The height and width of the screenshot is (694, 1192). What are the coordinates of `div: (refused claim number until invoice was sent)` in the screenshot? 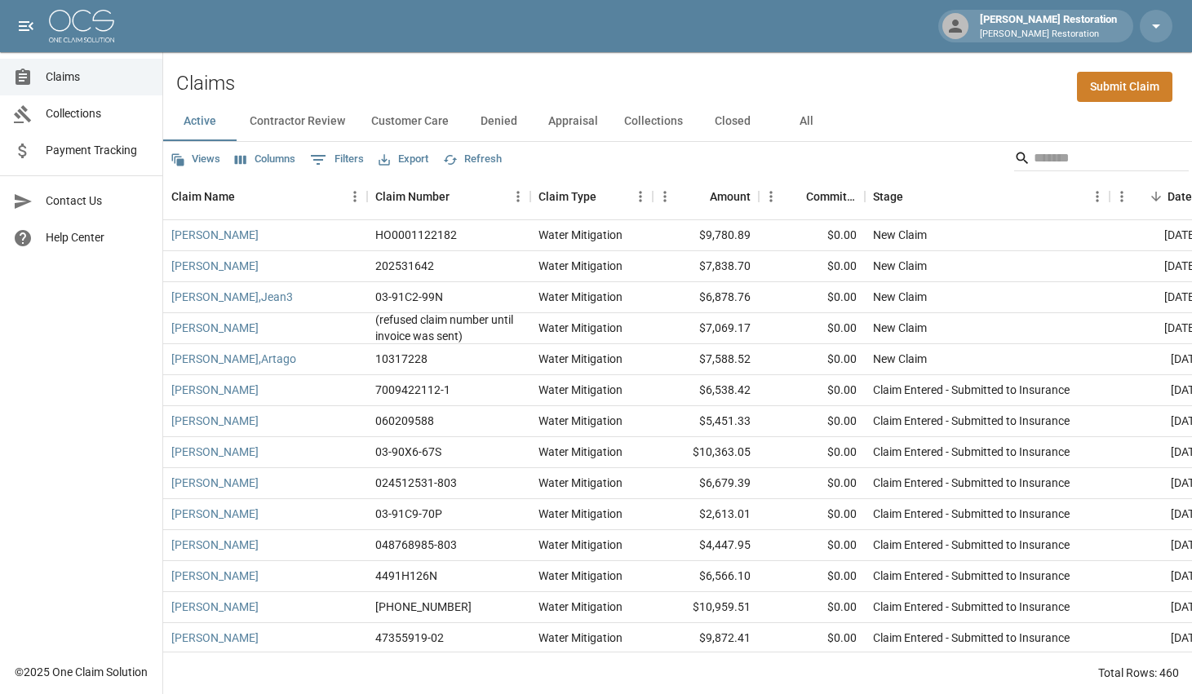 It's located at (449, 328).